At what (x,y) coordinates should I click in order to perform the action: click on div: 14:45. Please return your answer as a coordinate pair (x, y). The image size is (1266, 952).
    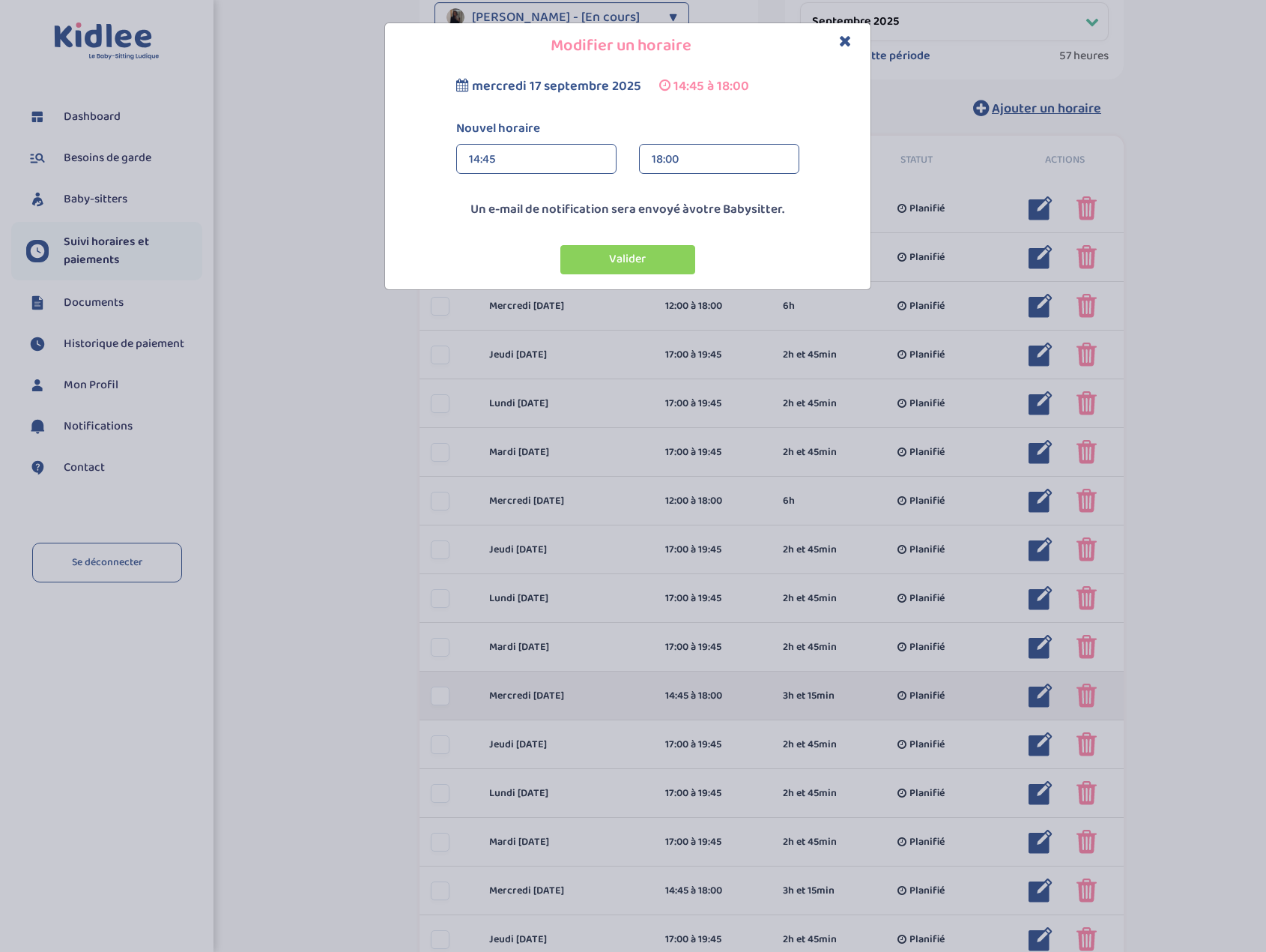
    Looking at the image, I should click on (536, 160).